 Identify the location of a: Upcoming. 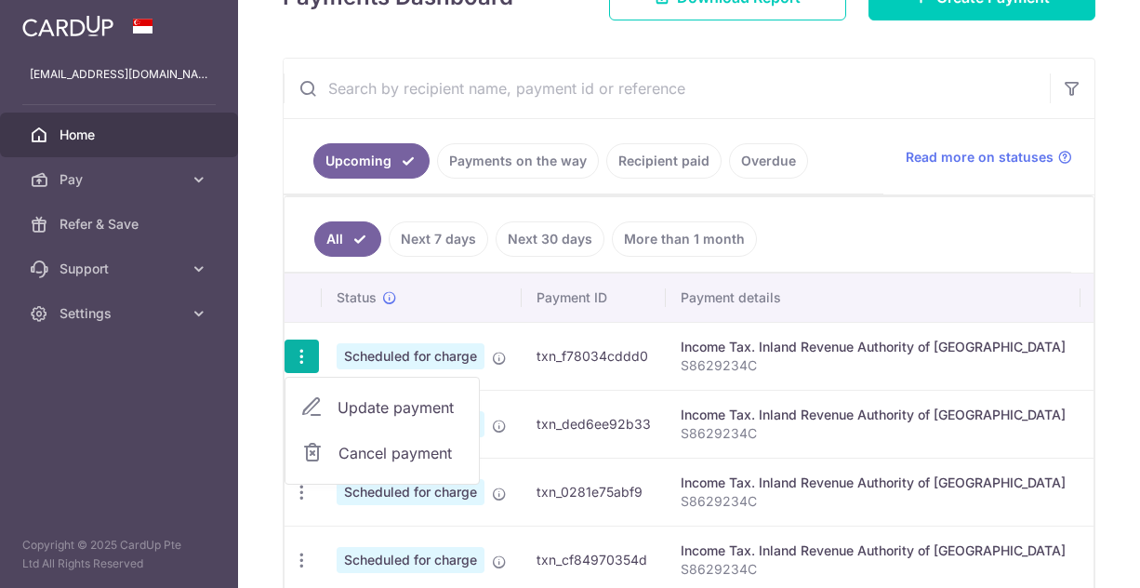
(371, 161).